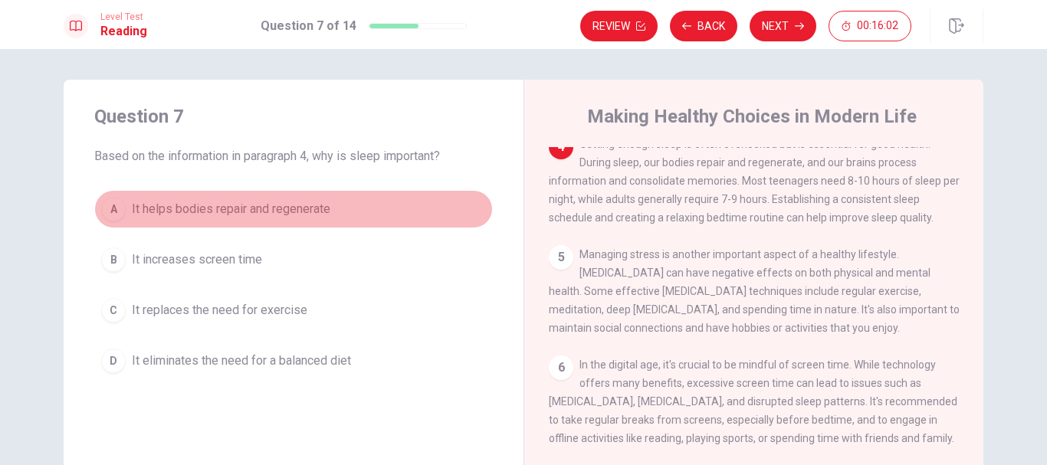 The image size is (1047, 465). What do you see at coordinates (561, 368) in the screenshot?
I see `div: 6` at bounding box center [561, 368].